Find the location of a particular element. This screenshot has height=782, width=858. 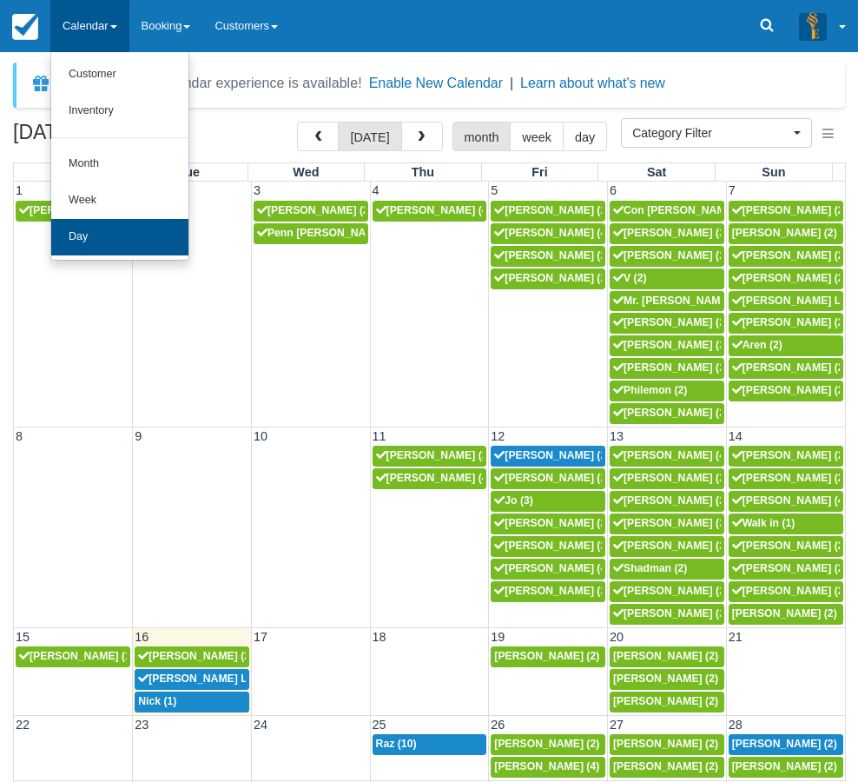

span: 22 is located at coordinates (23, 724).